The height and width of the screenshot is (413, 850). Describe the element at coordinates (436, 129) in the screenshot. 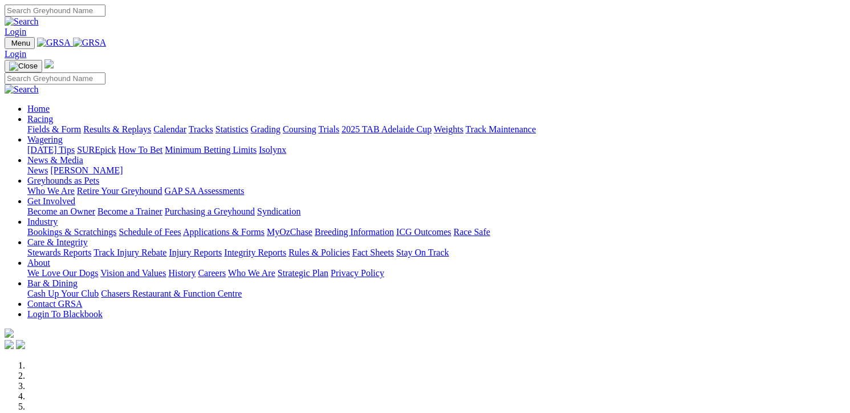

I see `div: Racing` at that location.